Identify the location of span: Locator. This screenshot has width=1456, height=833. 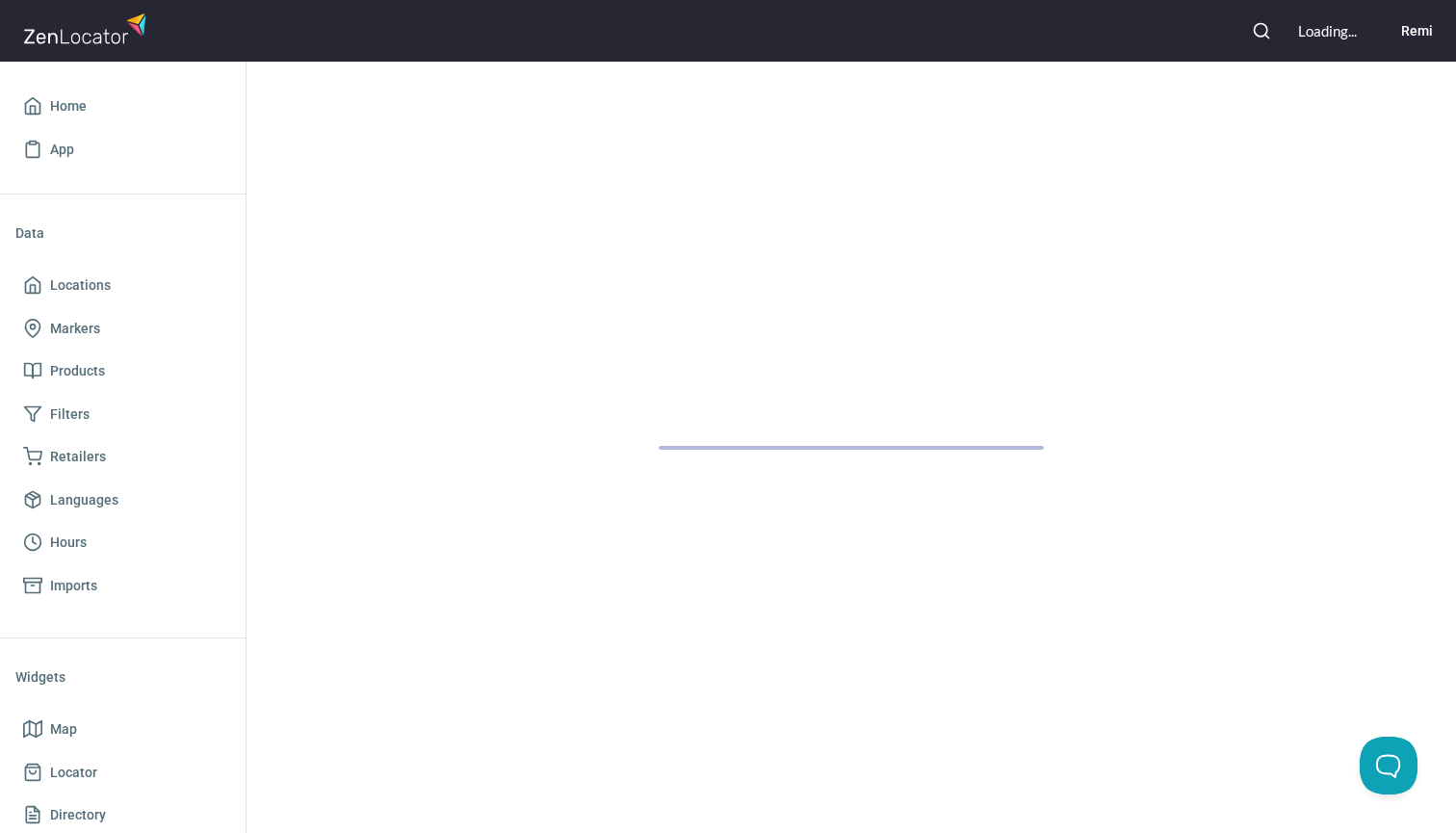
(73, 773).